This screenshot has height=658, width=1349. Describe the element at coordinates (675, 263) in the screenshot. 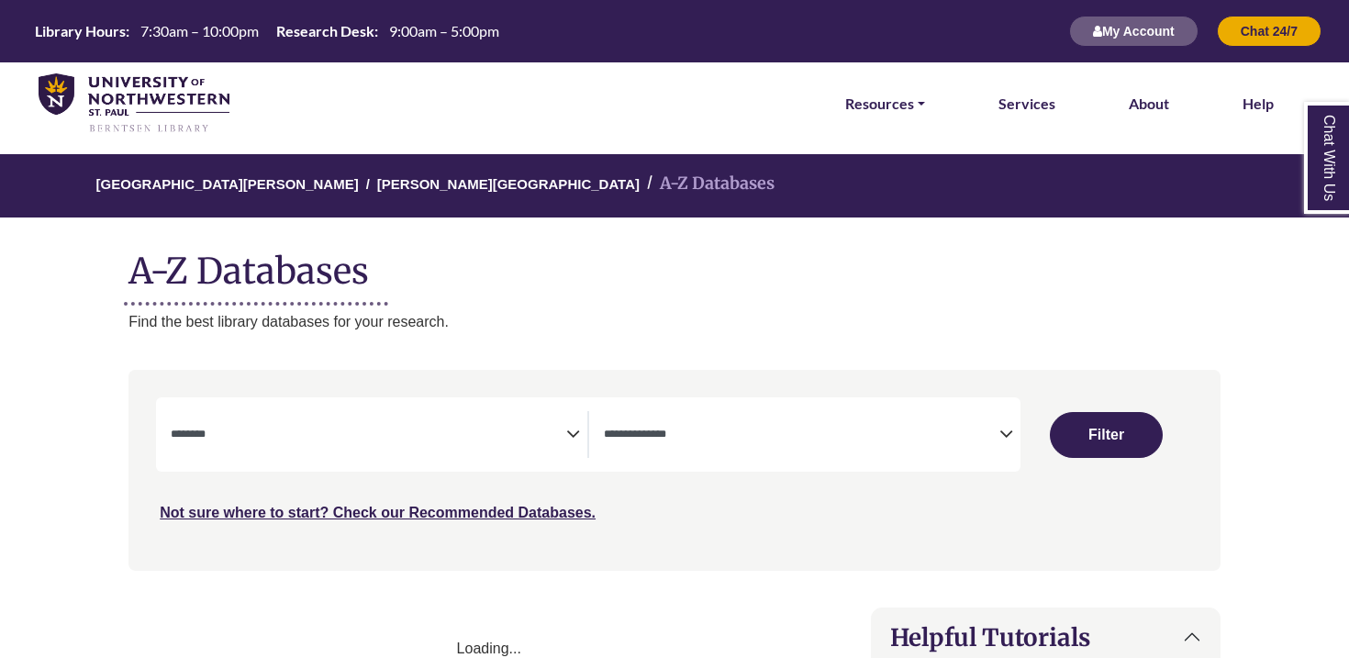

I see `h1: A-Z Databases` at that location.